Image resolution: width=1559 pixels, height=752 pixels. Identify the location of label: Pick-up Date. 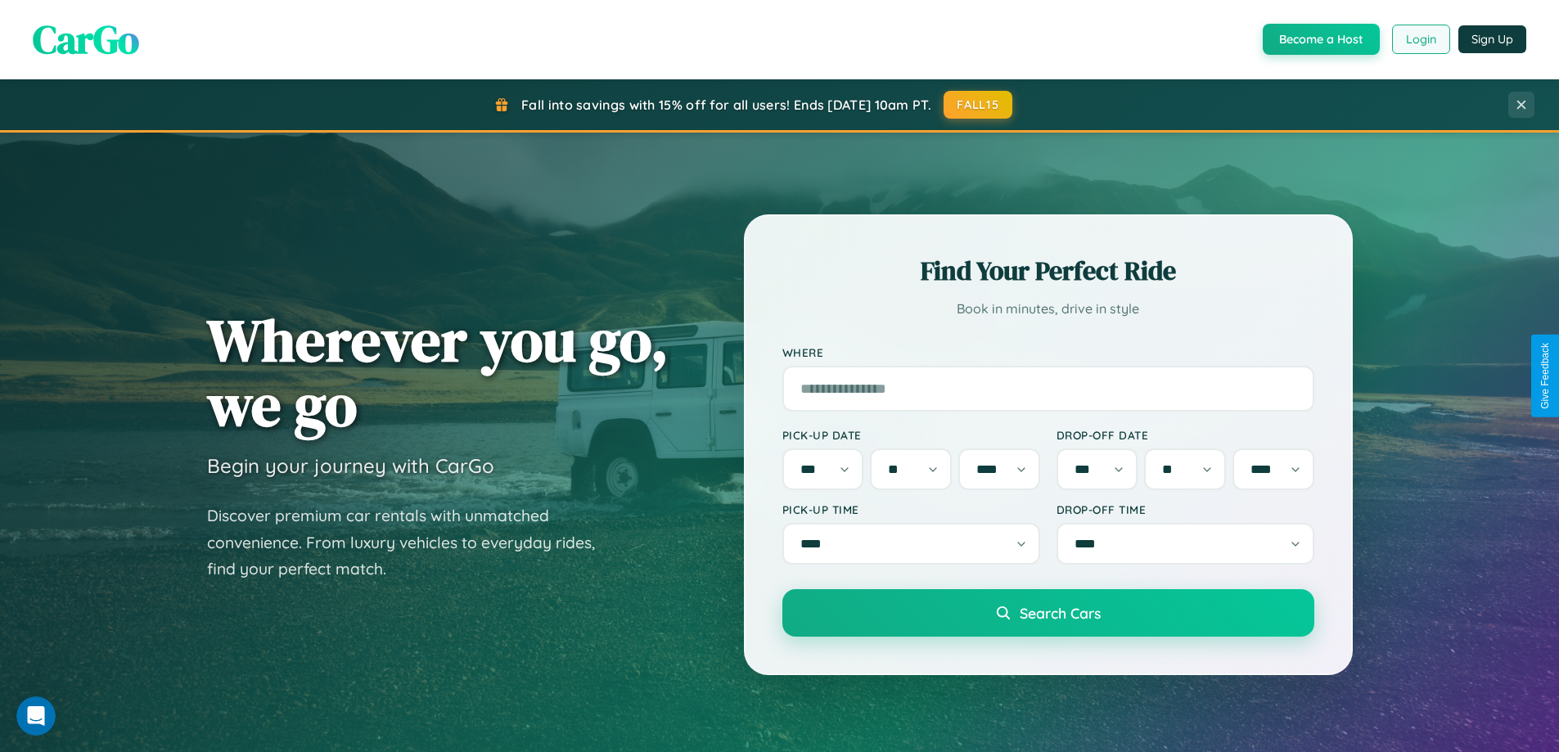
(911, 435).